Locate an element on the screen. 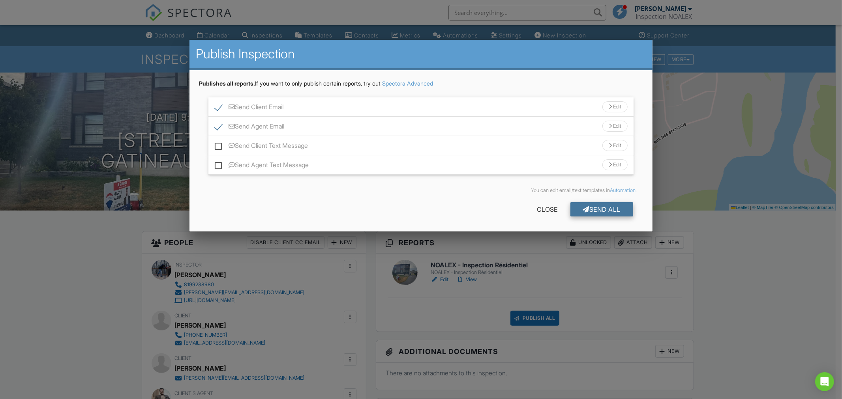  div: Send All is located at coordinates (602, 210).